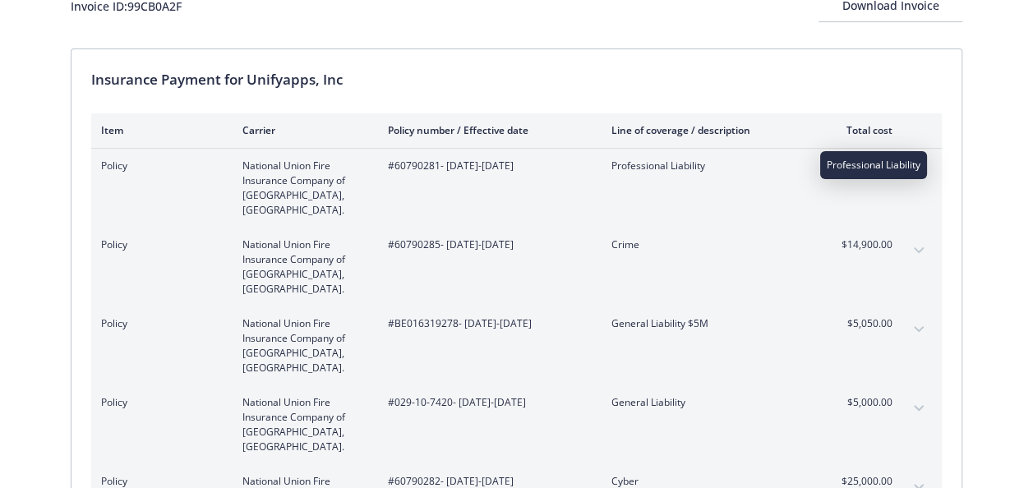  I want to click on div: Line of coverage / description, so click(708, 130).